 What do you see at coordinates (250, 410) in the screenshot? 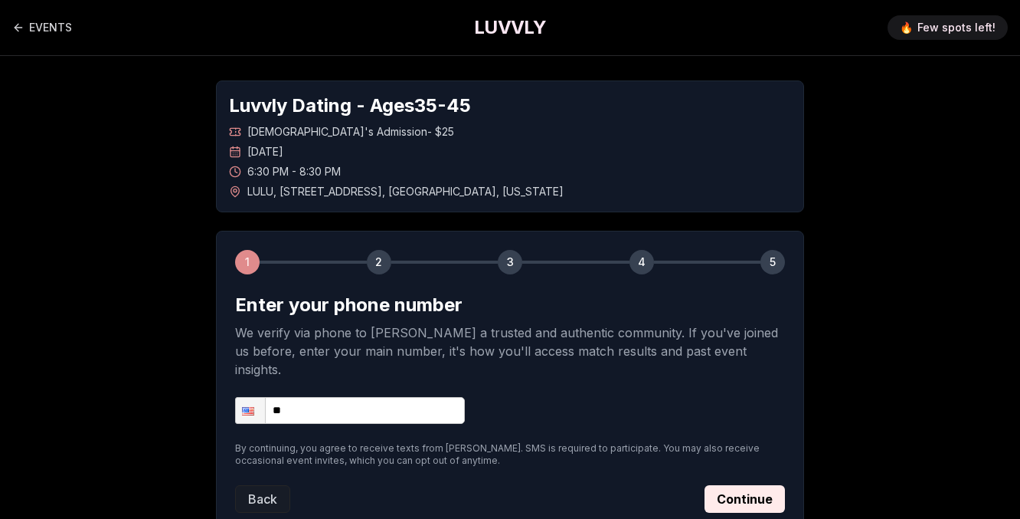
I see `div: United States: + 1` at bounding box center [250, 410].